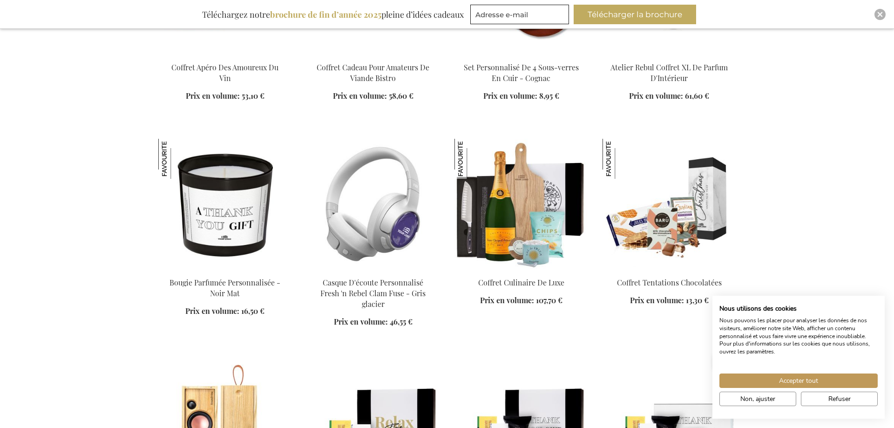 The height and width of the screenshot is (428, 894). Describe the element at coordinates (669, 96) in the screenshot. I see `a: Prix en volume: 61,60 €` at that location.